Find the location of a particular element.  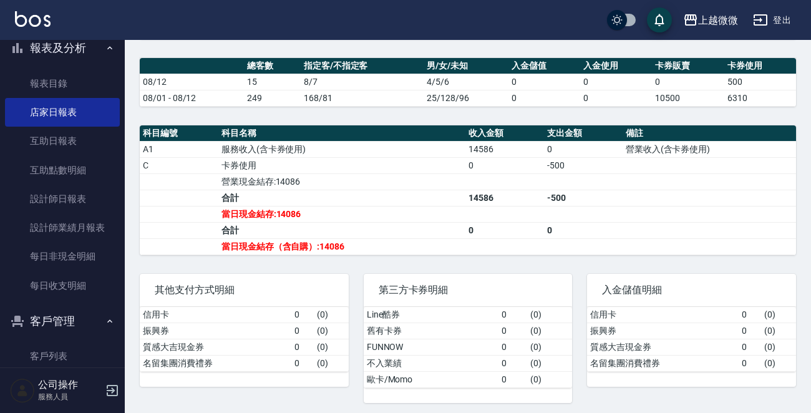

th: 收入金額 is located at coordinates (505, 134).